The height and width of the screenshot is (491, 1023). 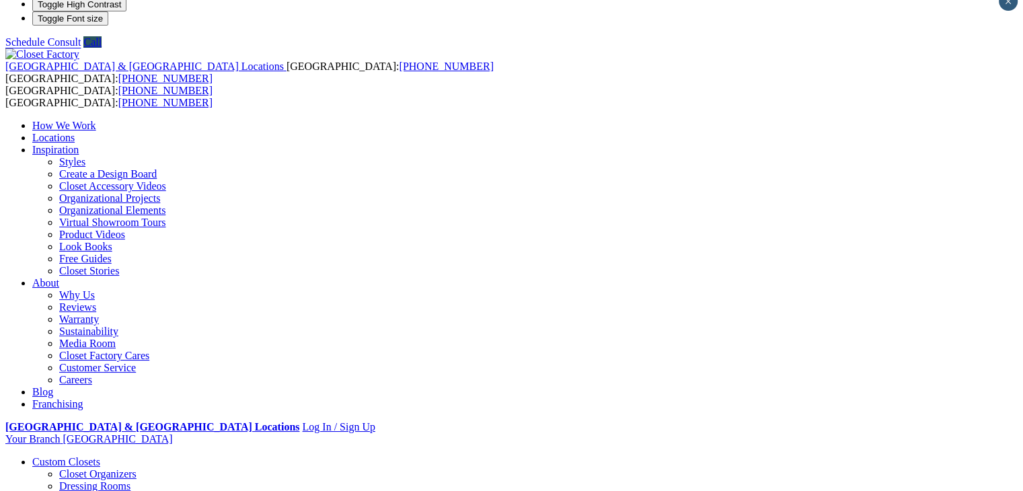 What do you see at coordinates (104, 355) in the screenshot?
I see `a: Closet Factory Cares` at bounding box center [104, 355].